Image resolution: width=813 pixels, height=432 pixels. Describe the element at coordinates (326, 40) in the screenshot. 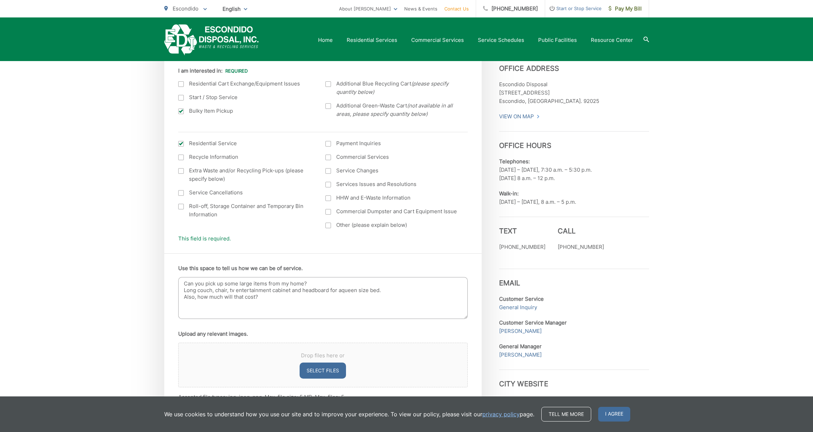

I see `a: Home` at that location.